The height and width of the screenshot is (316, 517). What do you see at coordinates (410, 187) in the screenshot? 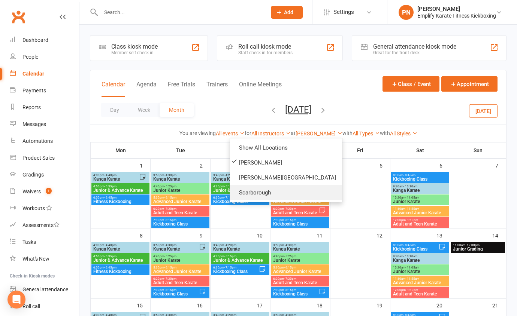
I see `span: - 10:10am` at bounding box center [410, 187].